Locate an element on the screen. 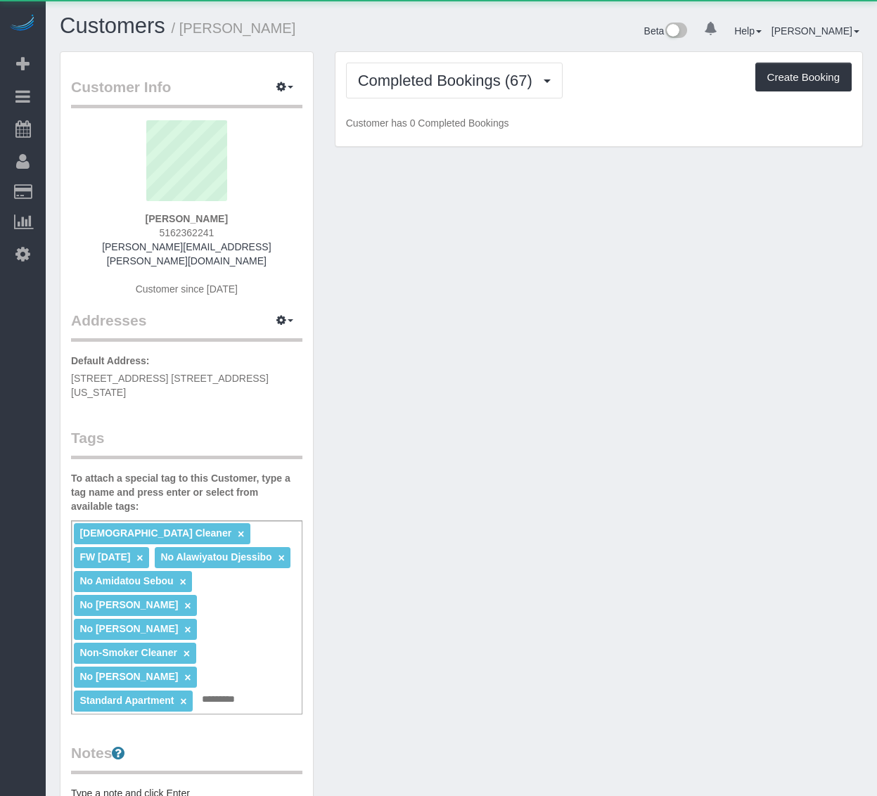 The image size is (877, 796). img: New interface is located at coordinates (675, 32).